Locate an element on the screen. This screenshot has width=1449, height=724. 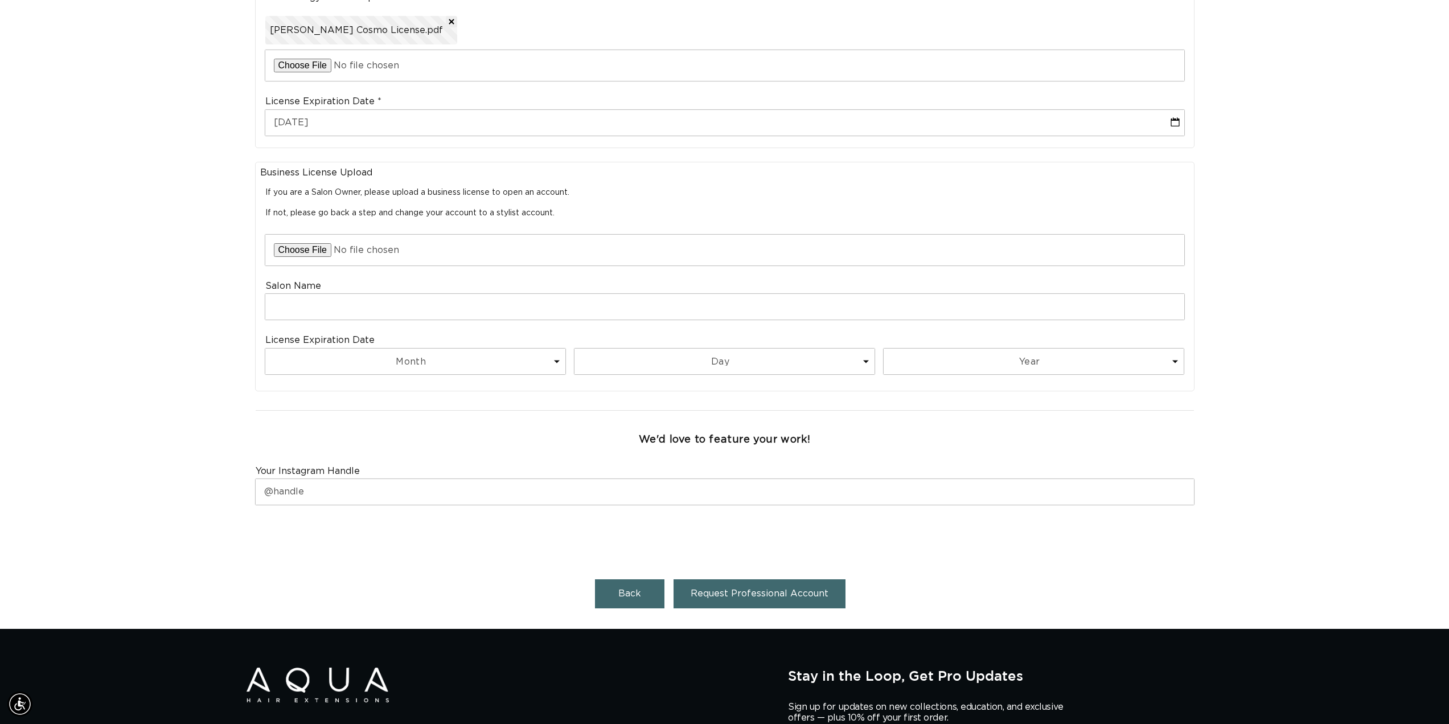
p: If you are a Salon Owner, please upload a business license to open an account. If not, please go ... is located at coordinates (725, 203).